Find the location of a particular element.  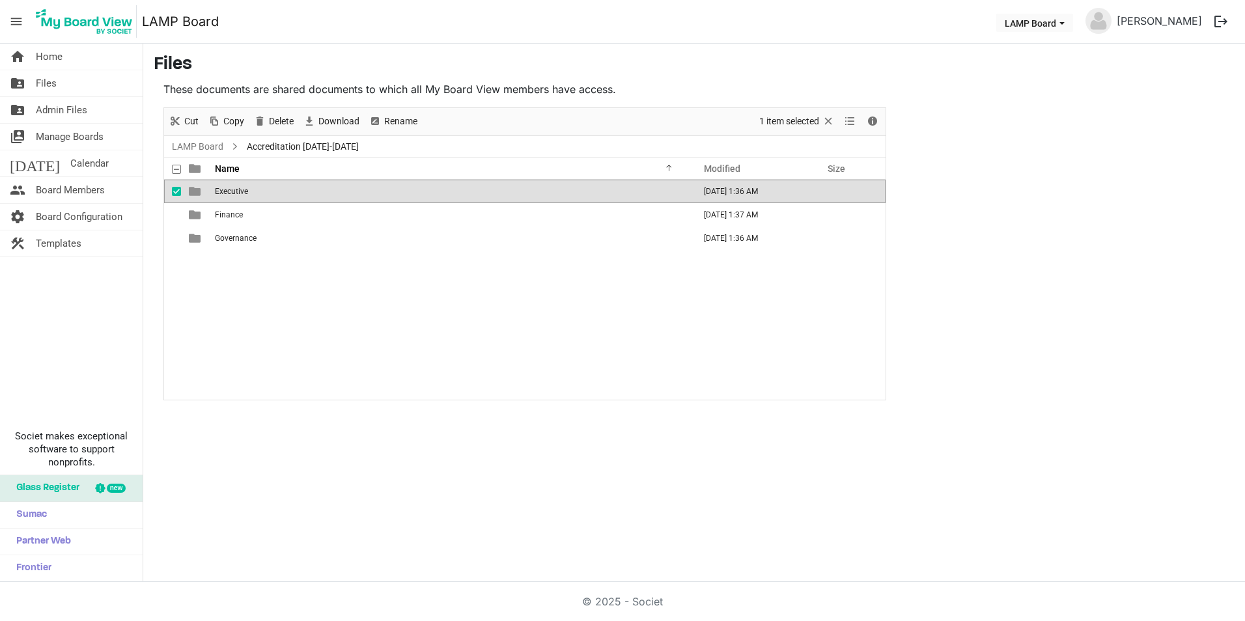

span: Calendar is located at coordinates (89, 163).